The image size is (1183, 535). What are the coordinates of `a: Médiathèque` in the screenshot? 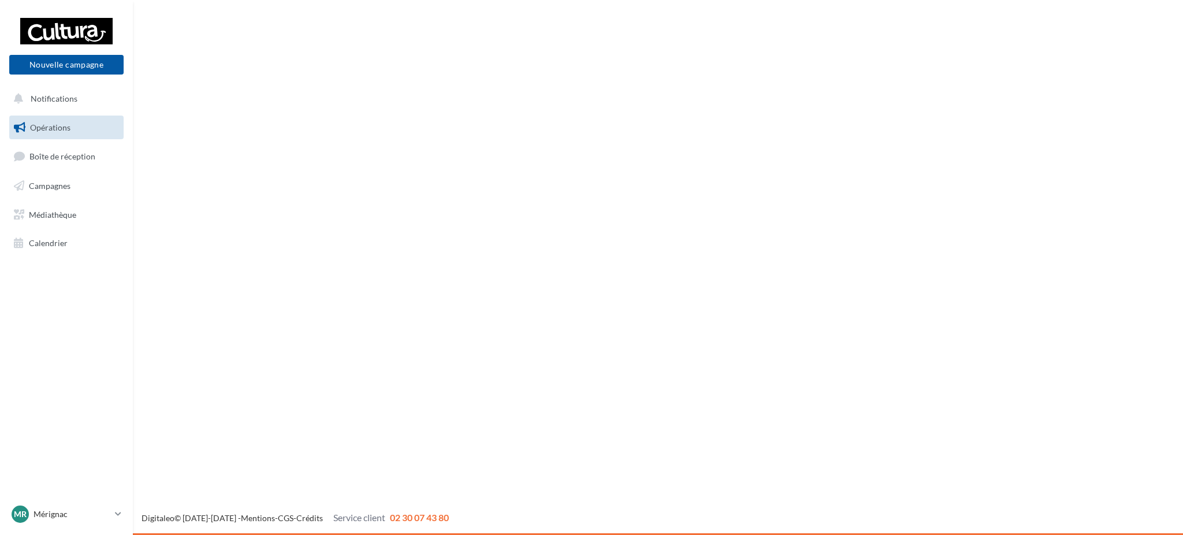 It's located at (66, 215).